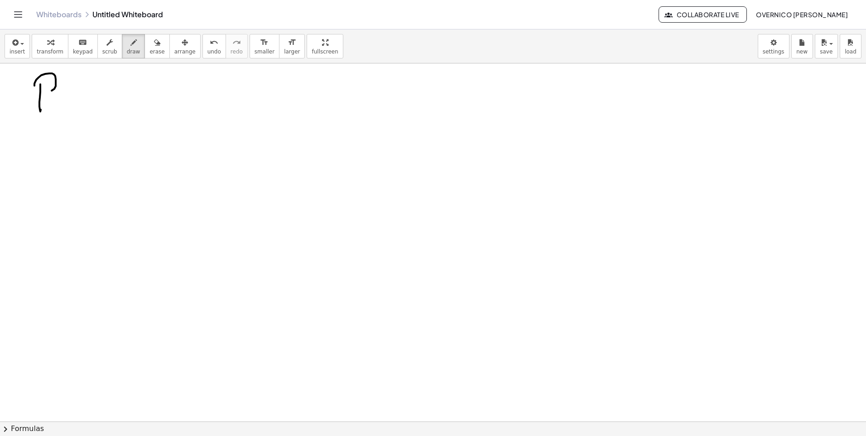 The height and width of the screenshot is (436, 866). I want to click on button: keyboardkeypad, so click(83, 46).